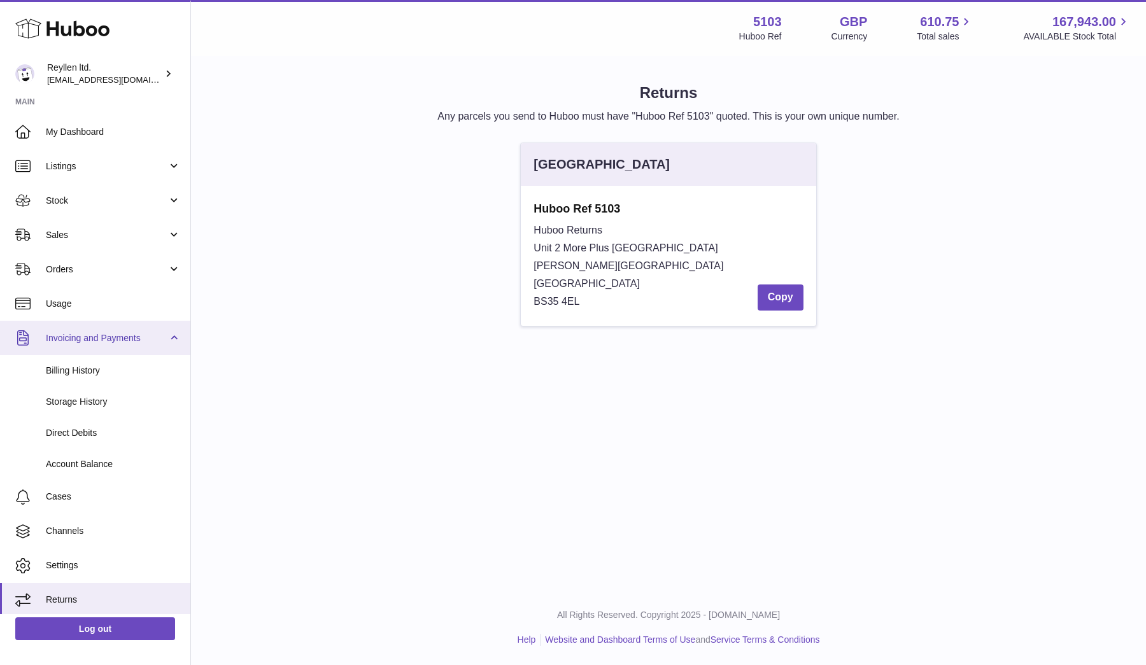 Image resolution: width=1146 pixels, height=665 pixels. I want to click on span: Returns, so click(113, 600).